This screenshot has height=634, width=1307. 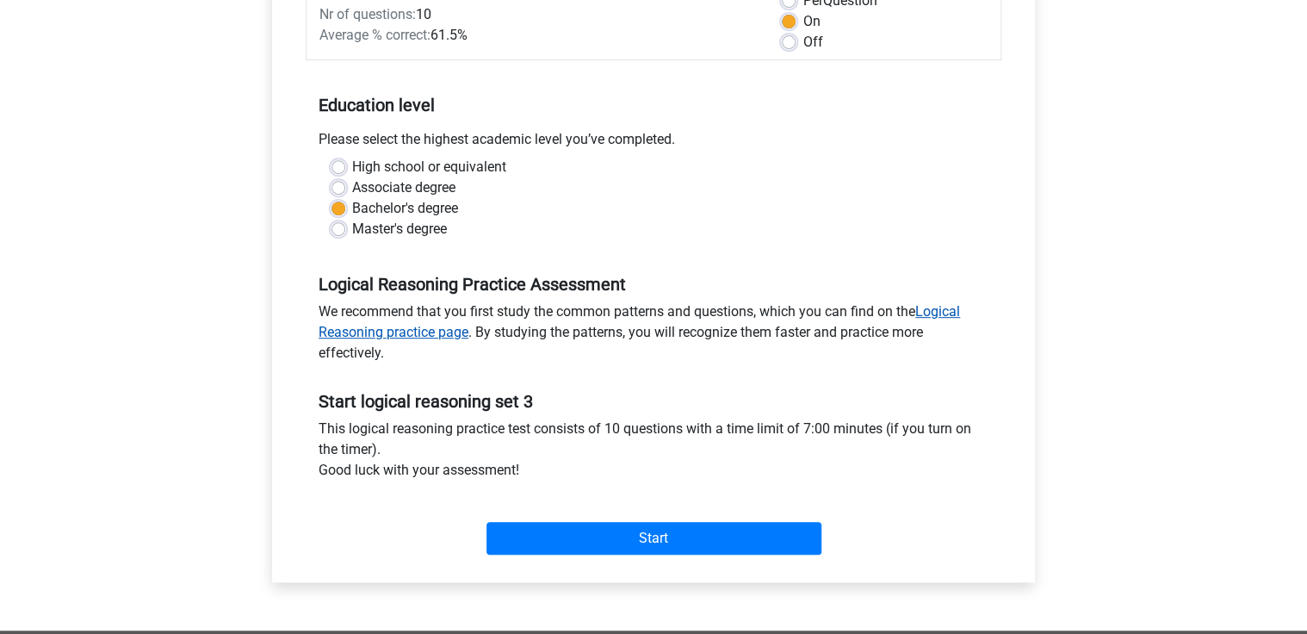 I want to click on label: Bachelor's degree, so click(x=405, y=208).